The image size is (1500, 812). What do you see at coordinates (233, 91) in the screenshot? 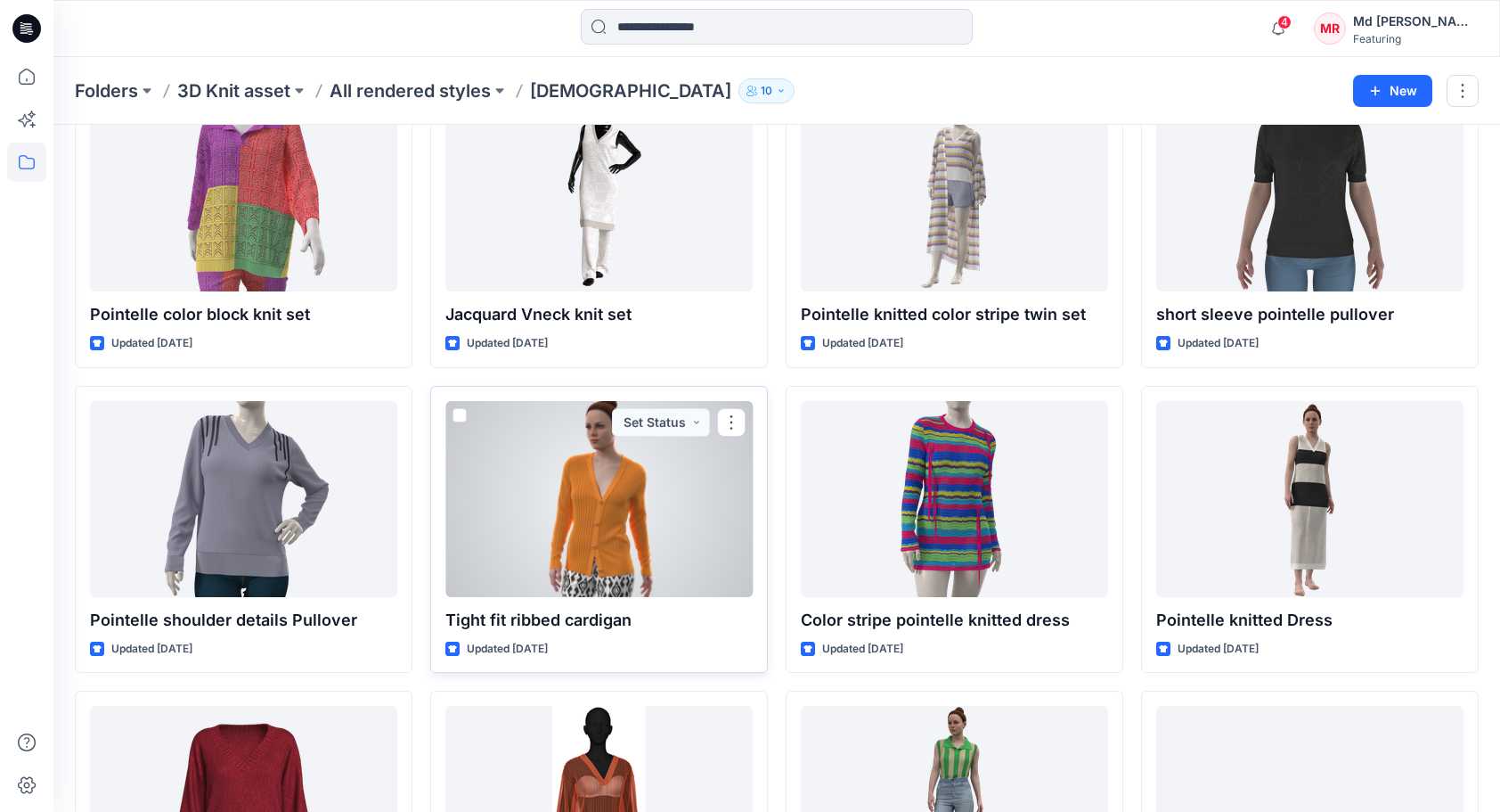
I see `p: 3D Knit asset` at bounding box center [233, 91].